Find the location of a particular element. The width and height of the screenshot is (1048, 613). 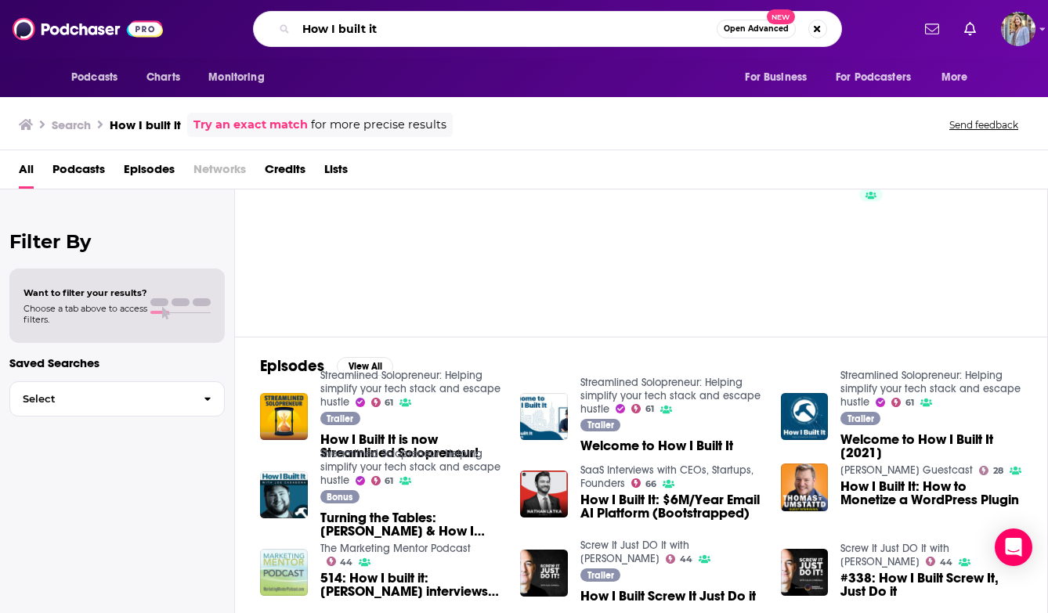

img: How I Built Screw It Just Do it is located at coordinates (543, 573).